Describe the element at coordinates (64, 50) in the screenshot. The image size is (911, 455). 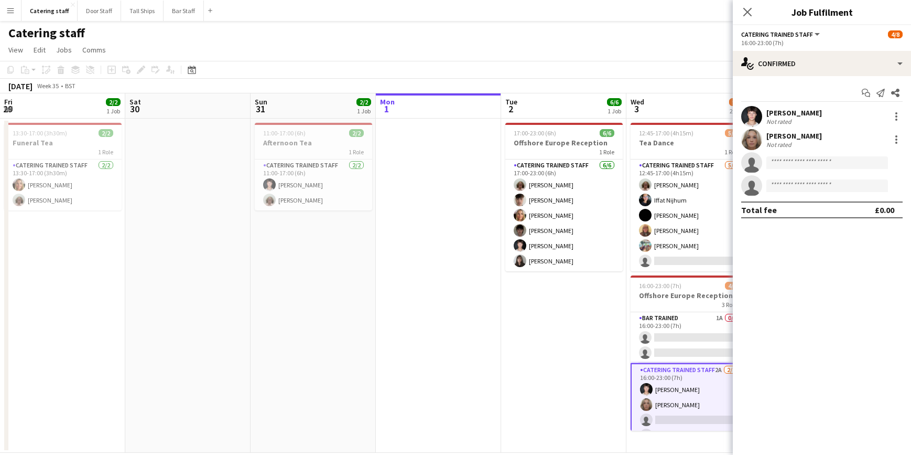
I see `span: Jobs` at that location.